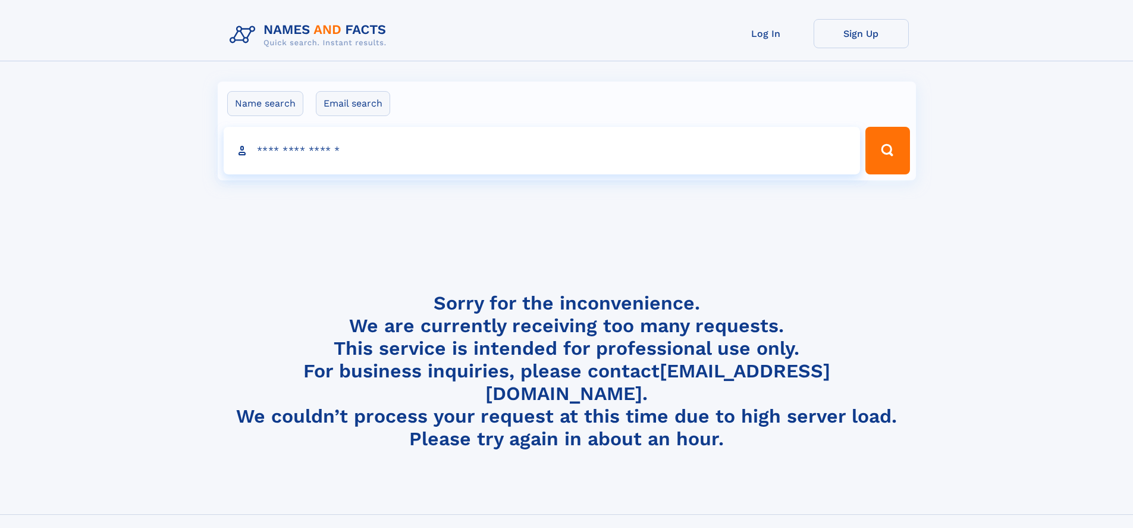  What do you see at coordinates (353, 104) in the screenshot?
I see `label: Email search` at bounding box center [353, 104].